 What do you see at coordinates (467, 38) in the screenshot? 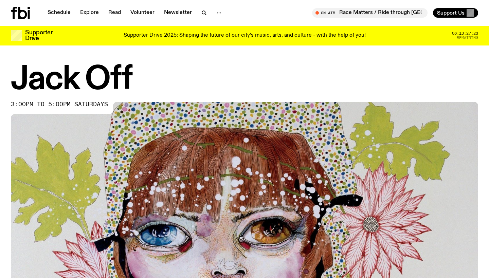
I see `span: Remaining` at bounding box center [467, 38].